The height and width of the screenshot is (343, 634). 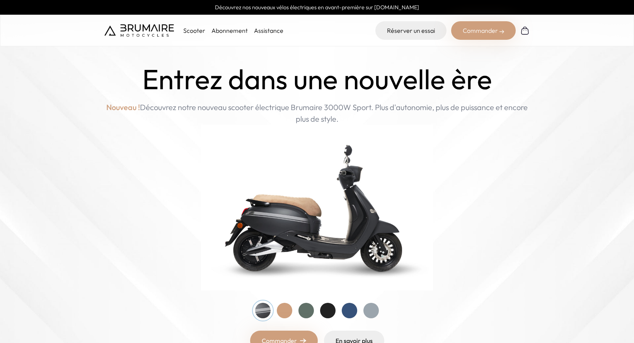 What do you see at coordinates (123, 107) in the screenshot?
I see `span: Nouveau !` at bounding box center [123, 107].